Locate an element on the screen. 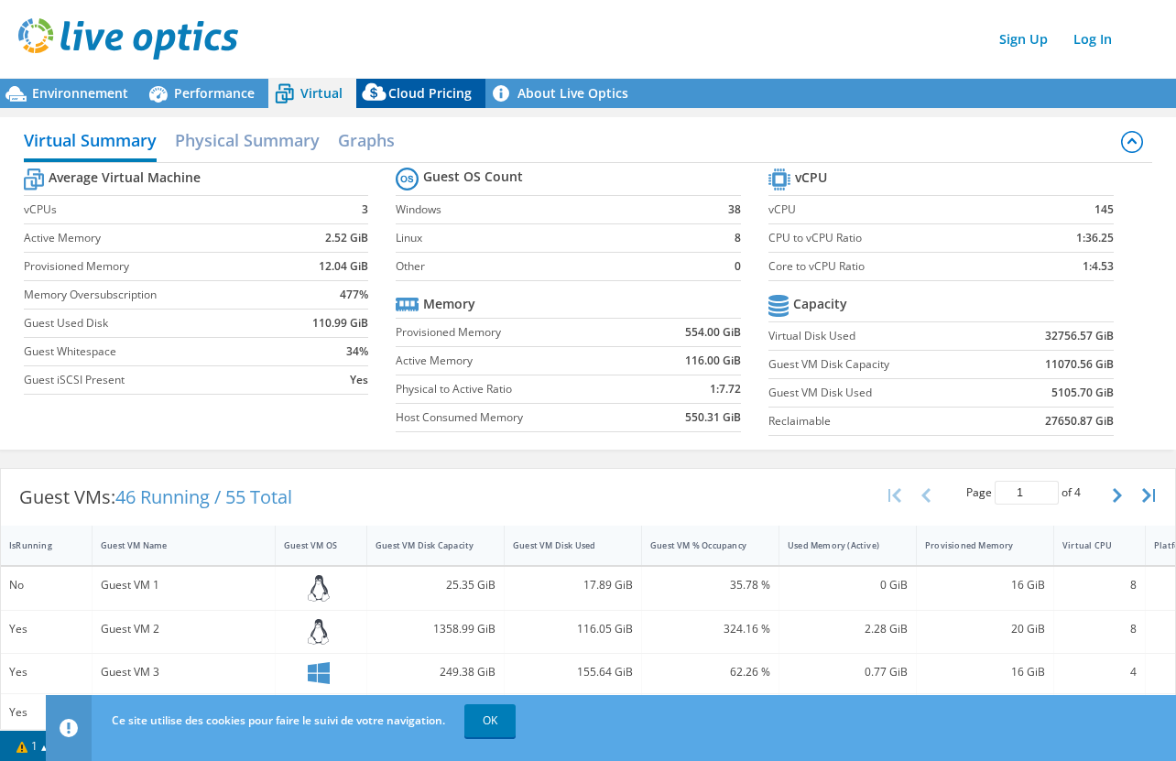  div: Guest VM 3 is located at coordinates (183, 672).